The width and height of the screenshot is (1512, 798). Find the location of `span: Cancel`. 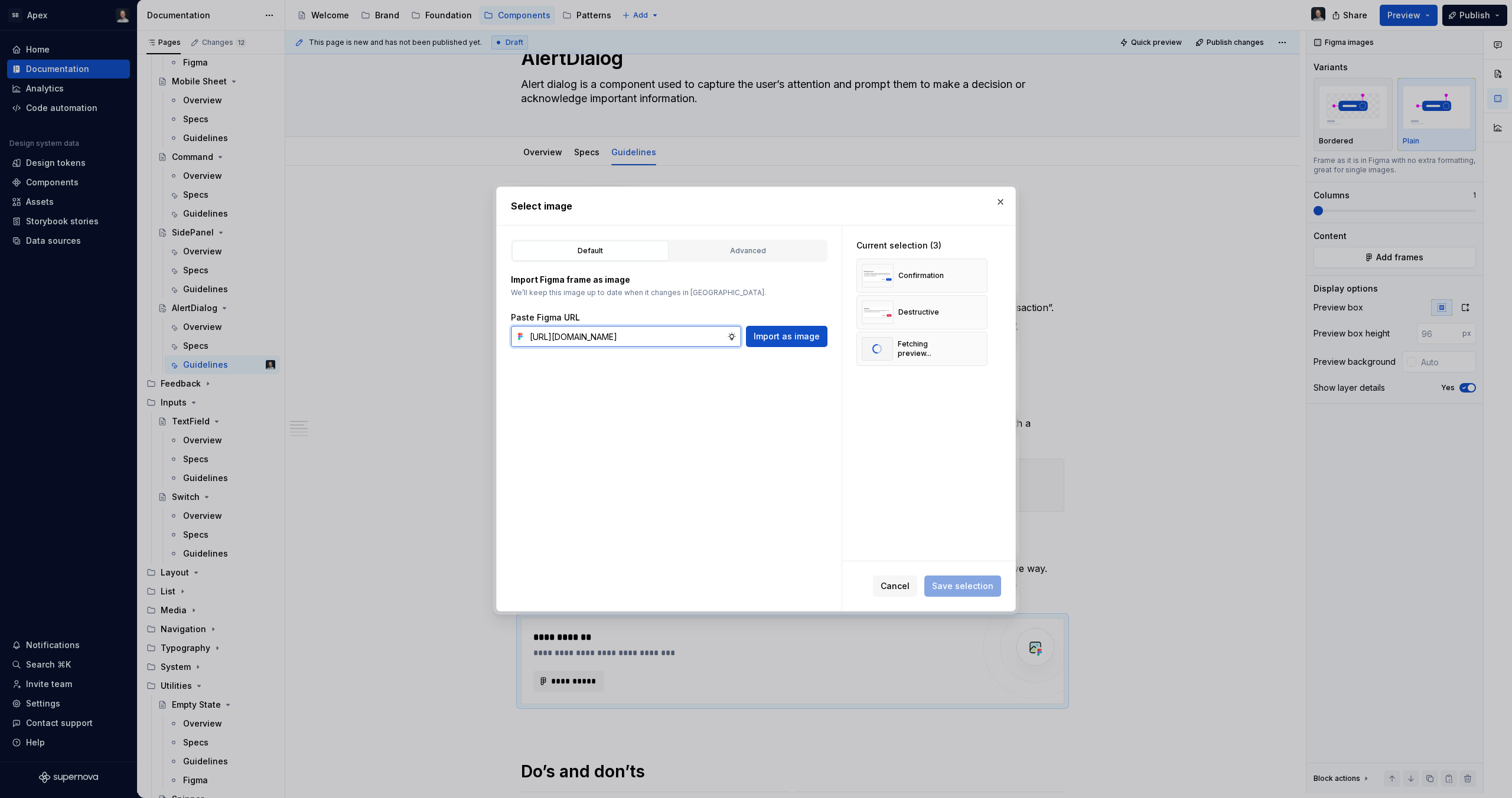

span: Cancel is located at coordinates (895, 587).